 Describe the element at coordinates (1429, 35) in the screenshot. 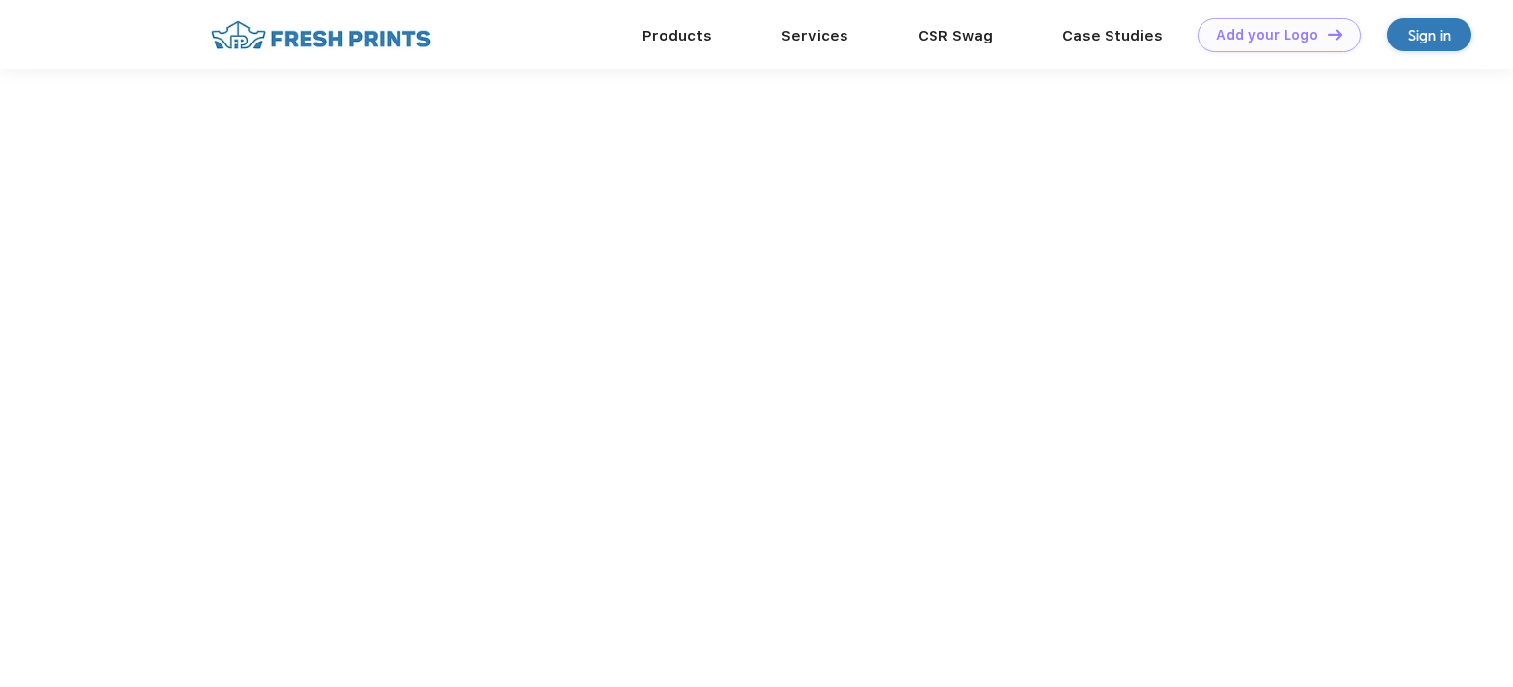

I see `div: Sign in` at that location.